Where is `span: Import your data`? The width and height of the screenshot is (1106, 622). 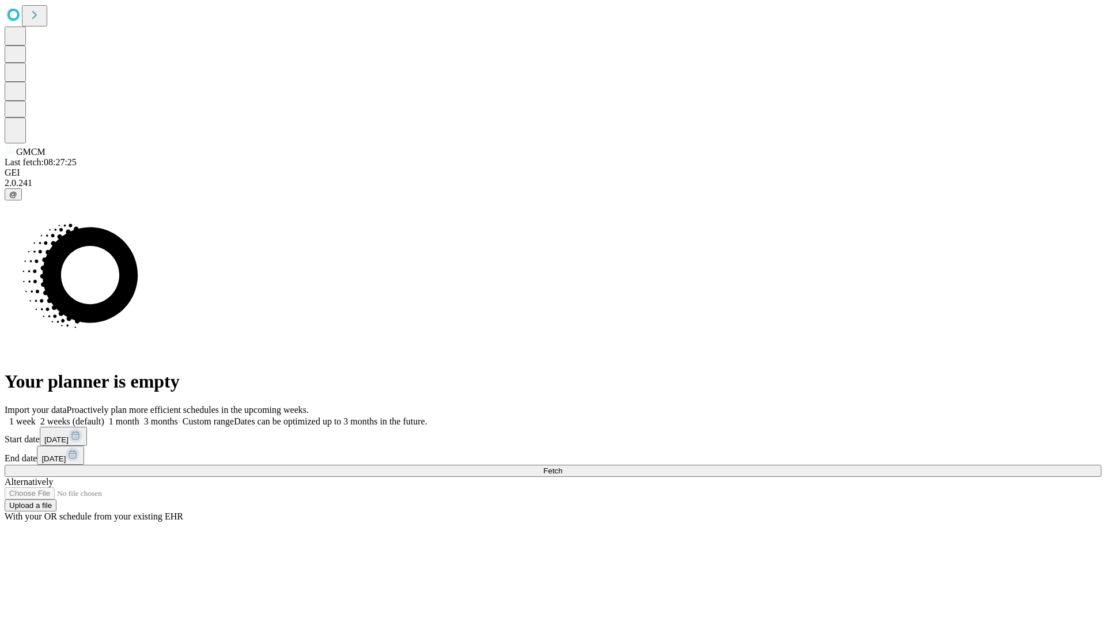
span: Import your data is located at coordinates (36, 409).